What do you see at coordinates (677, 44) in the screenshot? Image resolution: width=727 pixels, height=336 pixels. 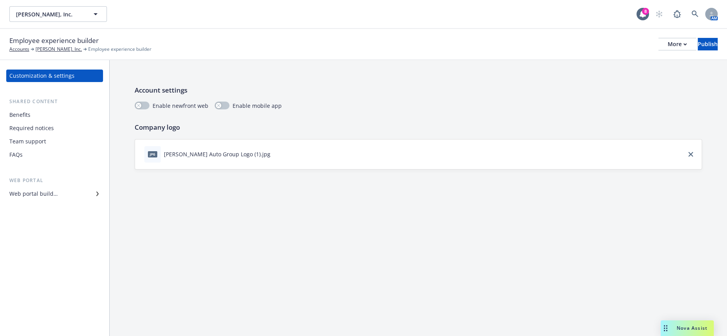 I see `button: More` at bounding box center [677, 44].